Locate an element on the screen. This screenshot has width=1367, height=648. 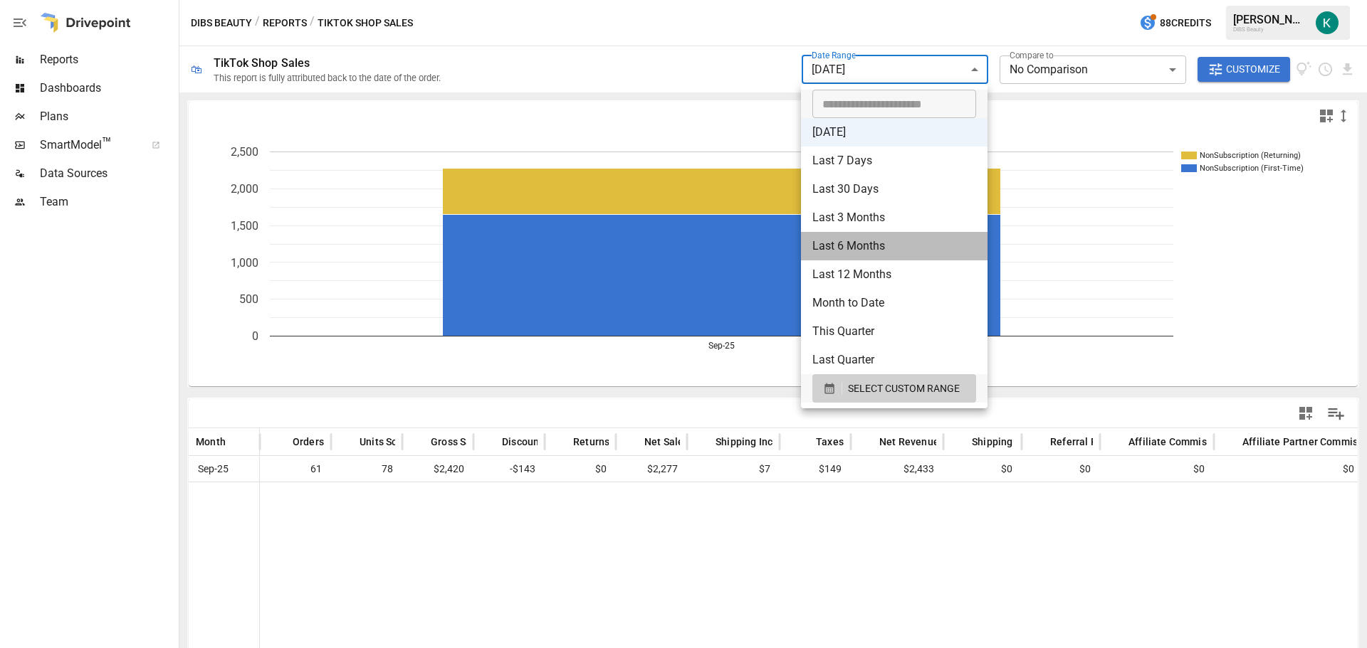
li: Last 3 Months is located at coordinates (894, 218).